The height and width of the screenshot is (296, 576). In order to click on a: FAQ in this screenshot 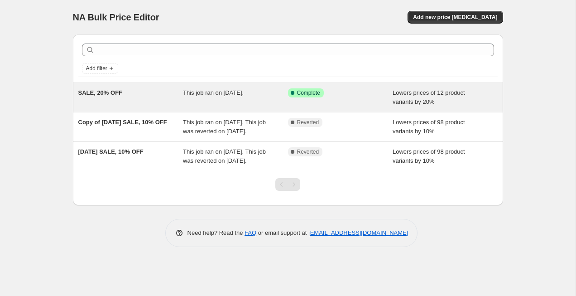, I will do `click(251, 232)`.